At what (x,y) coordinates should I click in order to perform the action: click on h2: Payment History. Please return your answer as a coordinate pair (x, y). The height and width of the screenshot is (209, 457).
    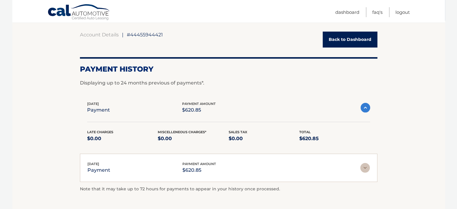
    Looking at the image, I should click on (229, 69).